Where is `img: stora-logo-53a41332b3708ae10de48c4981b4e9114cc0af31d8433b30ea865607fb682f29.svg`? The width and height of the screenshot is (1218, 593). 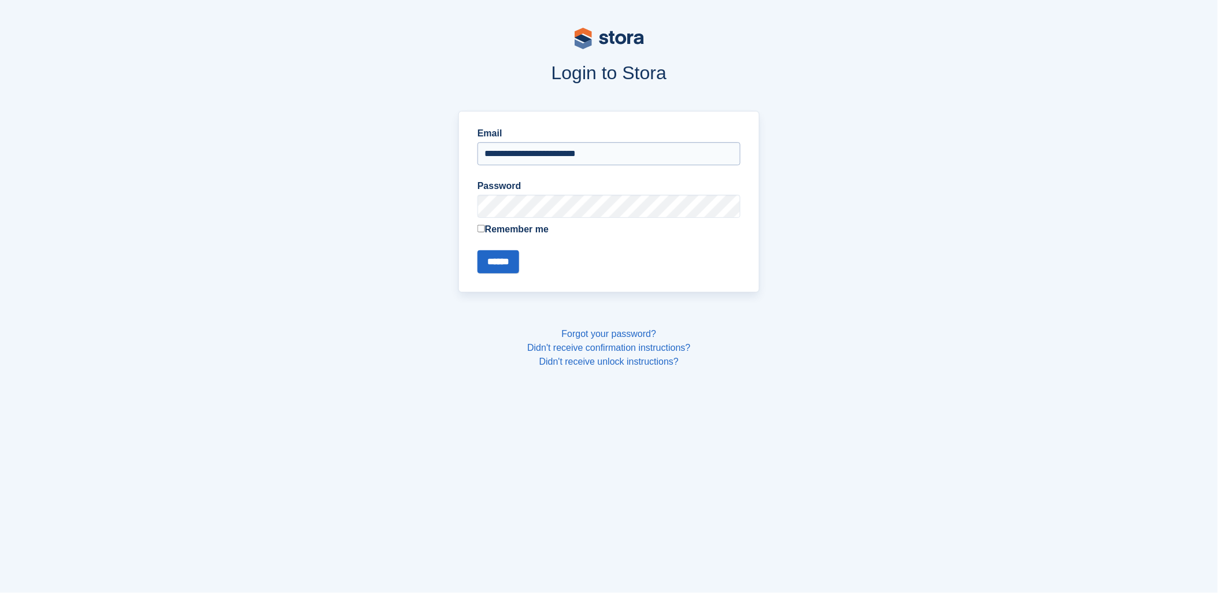
img: stora-logo-53a41332b3708ae10de48c4981b4e9114cc0af31d8433b30ea865607fb682f29.svg is located at coordinates (609, 38).